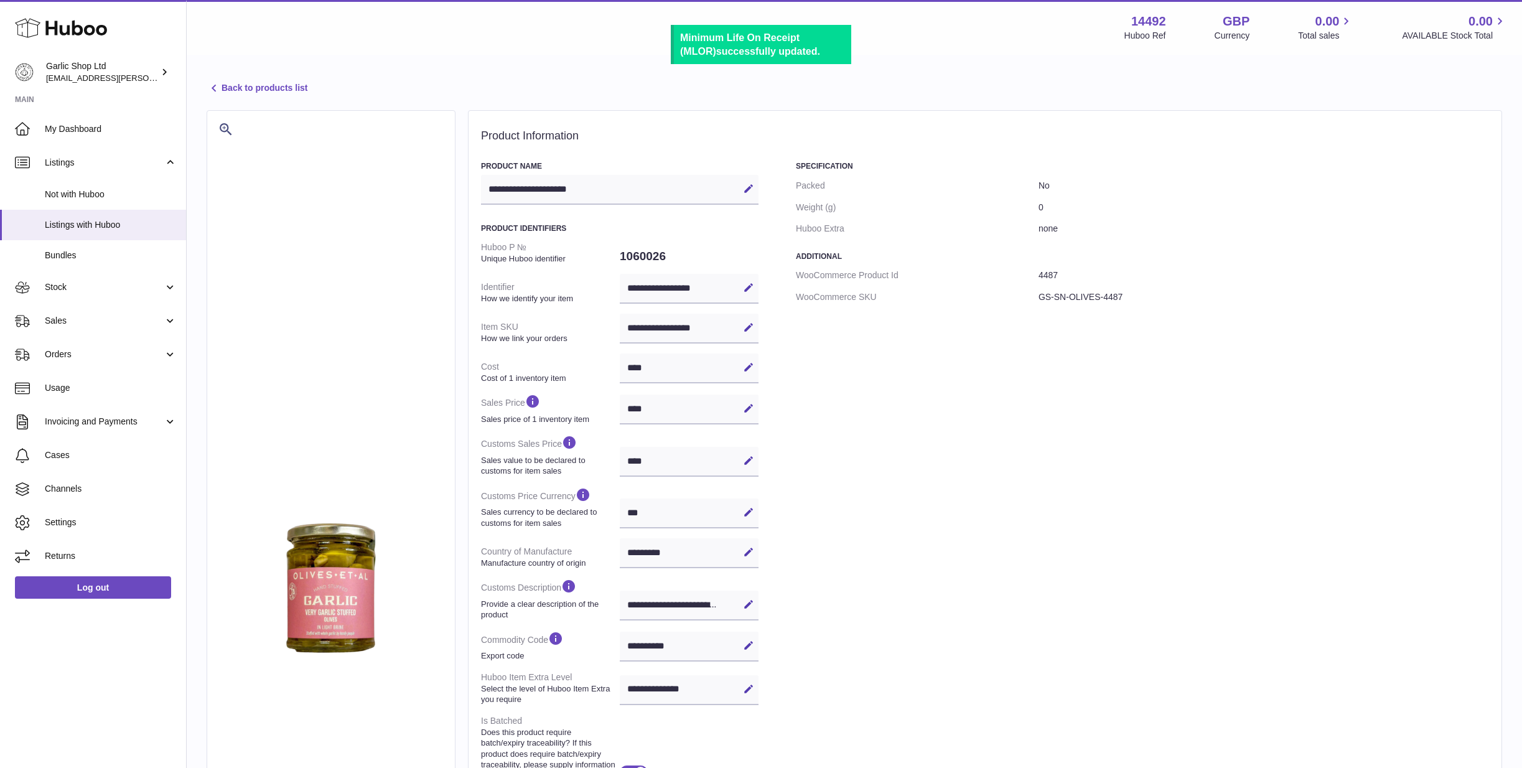  What do you see at coordinates (550, 372) in the screenshot?
I see `dt: Cost` at bounding box center [550, 372].